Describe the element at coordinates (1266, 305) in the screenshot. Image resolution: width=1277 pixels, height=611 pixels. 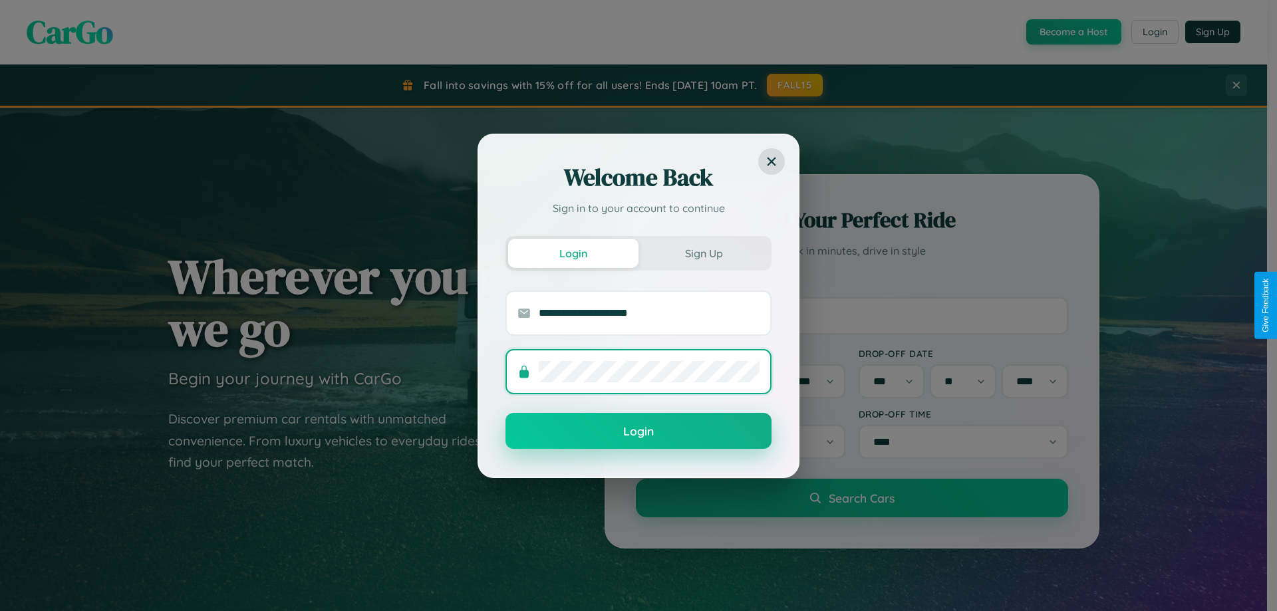
I see `div: Give Feedback` at that location.